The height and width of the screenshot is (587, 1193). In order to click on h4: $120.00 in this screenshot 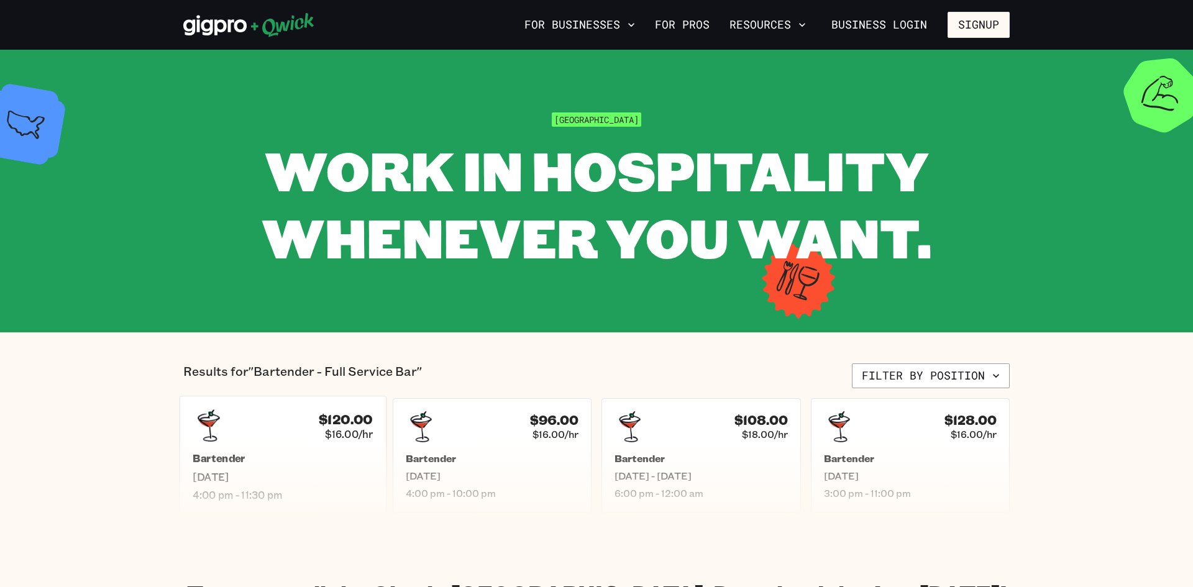, I will do `click(345, 419)`.